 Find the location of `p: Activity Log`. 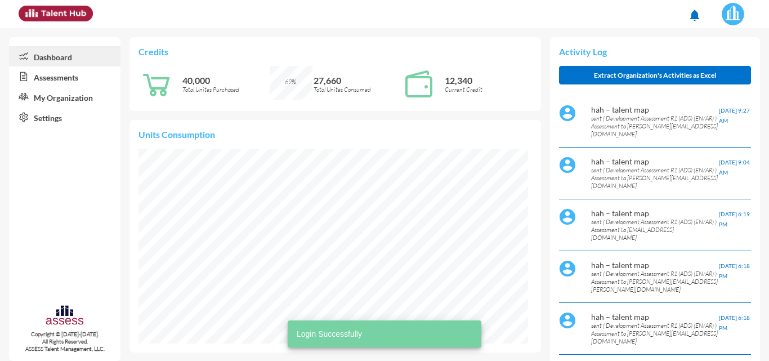

p: Activity Log is located at coordinates (654, 51).